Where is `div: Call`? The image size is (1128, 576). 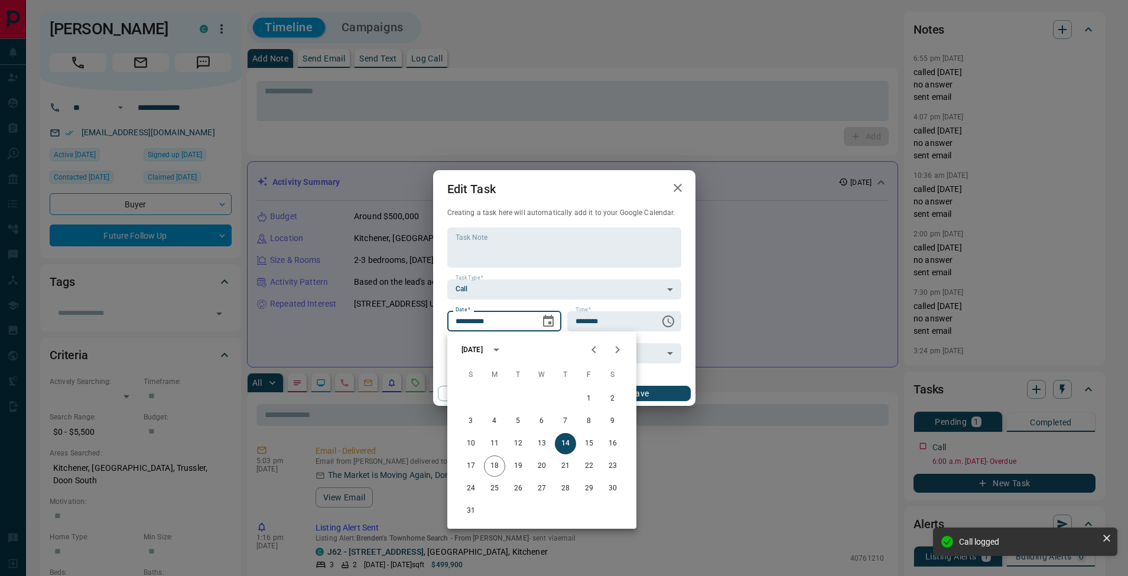 div: Call is located at coordinates (564, 290).